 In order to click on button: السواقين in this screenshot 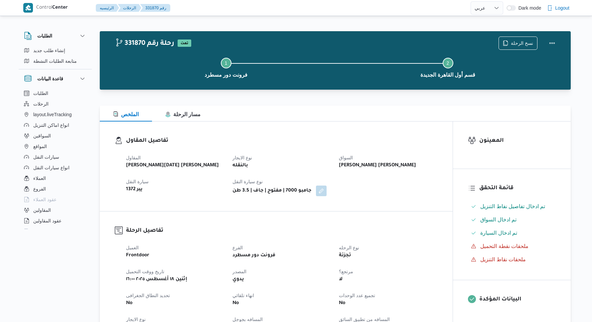, I will do `click(55, 136)`.